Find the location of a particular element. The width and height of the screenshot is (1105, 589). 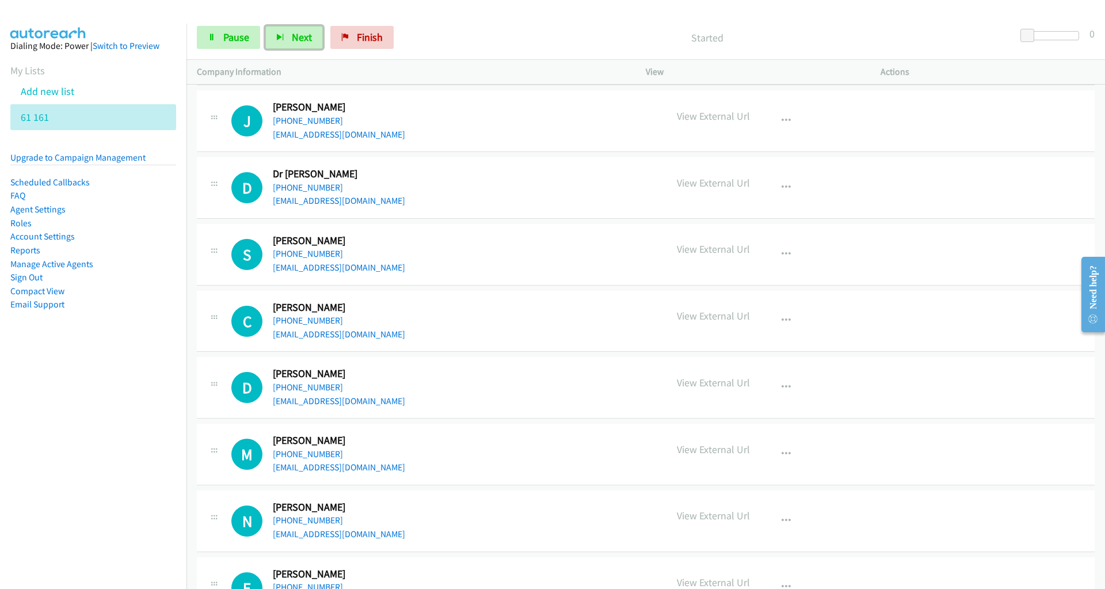

span: Pause is located at coordinates (236, 37).